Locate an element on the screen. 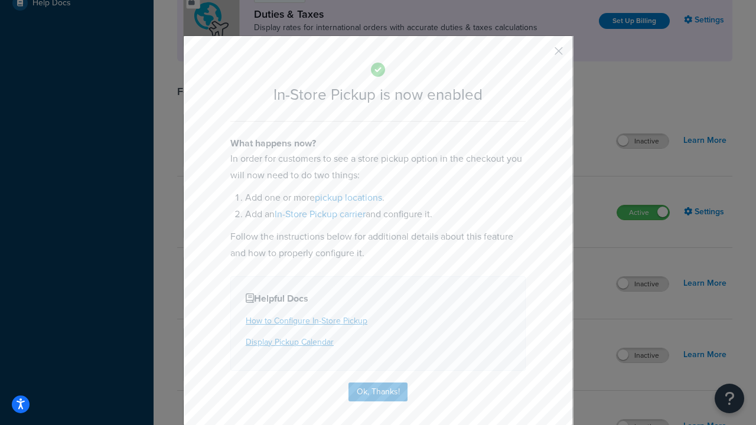  h4: Helpful Docs is located at coordinates (378, 299).